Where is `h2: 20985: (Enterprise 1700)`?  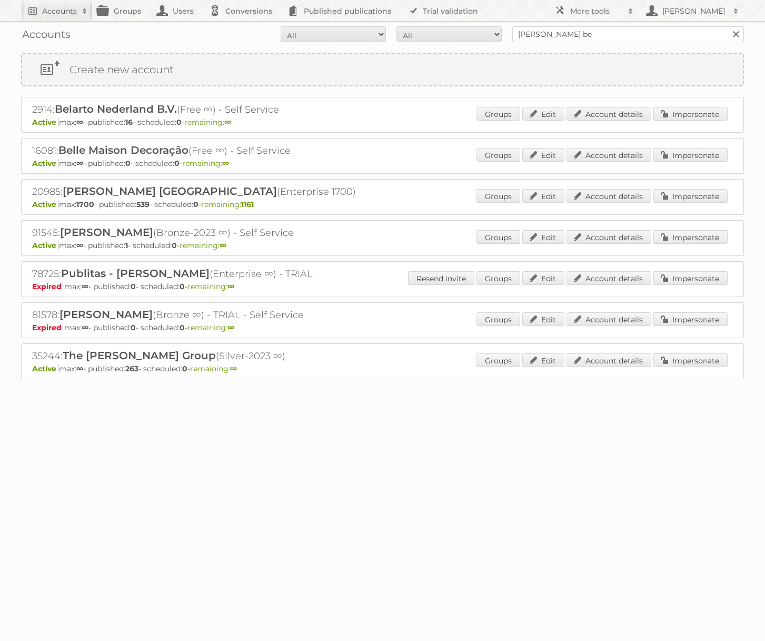
h2: 20985: (Enterprise 1700) is located at coordinates (216, 192).